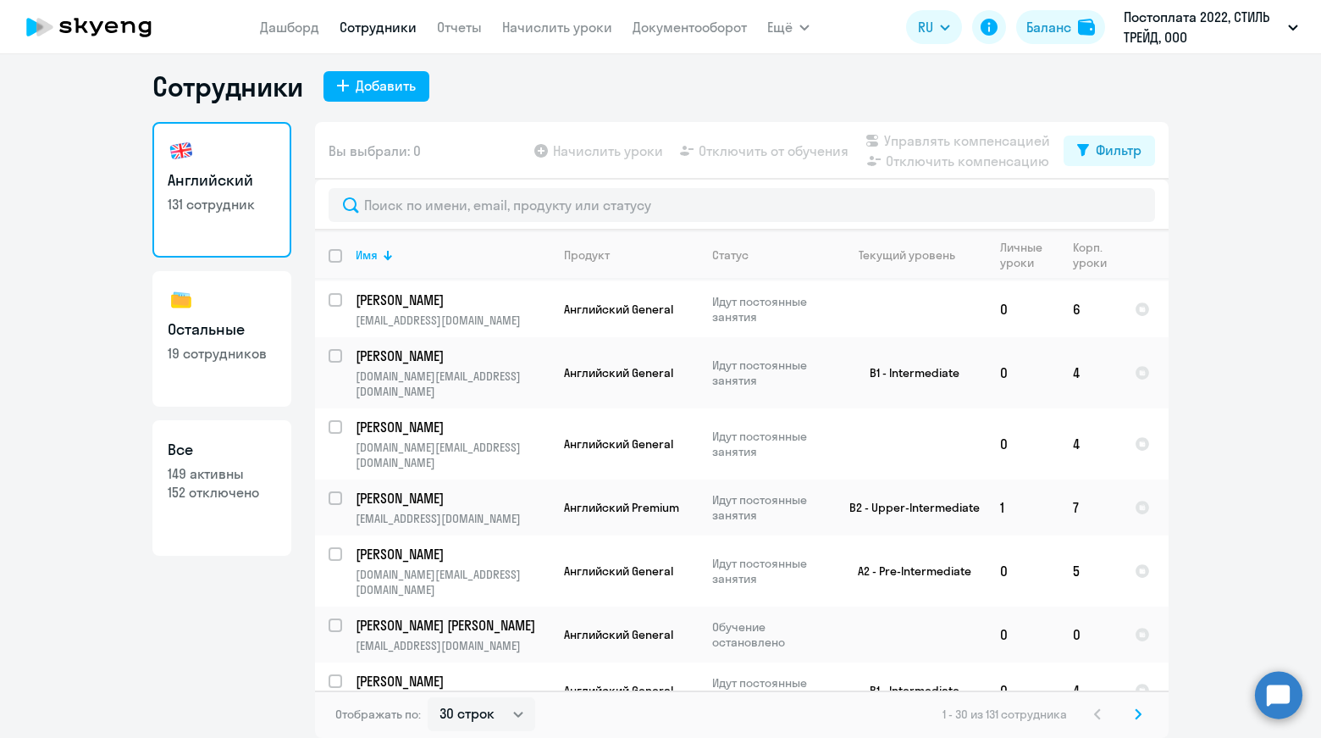 The width and height of the screenshot is (1321, 738). What do you see at coordinates (222, 329) in the screenshot?
I see `h3: Остальные` at bounding box center [222, 329].